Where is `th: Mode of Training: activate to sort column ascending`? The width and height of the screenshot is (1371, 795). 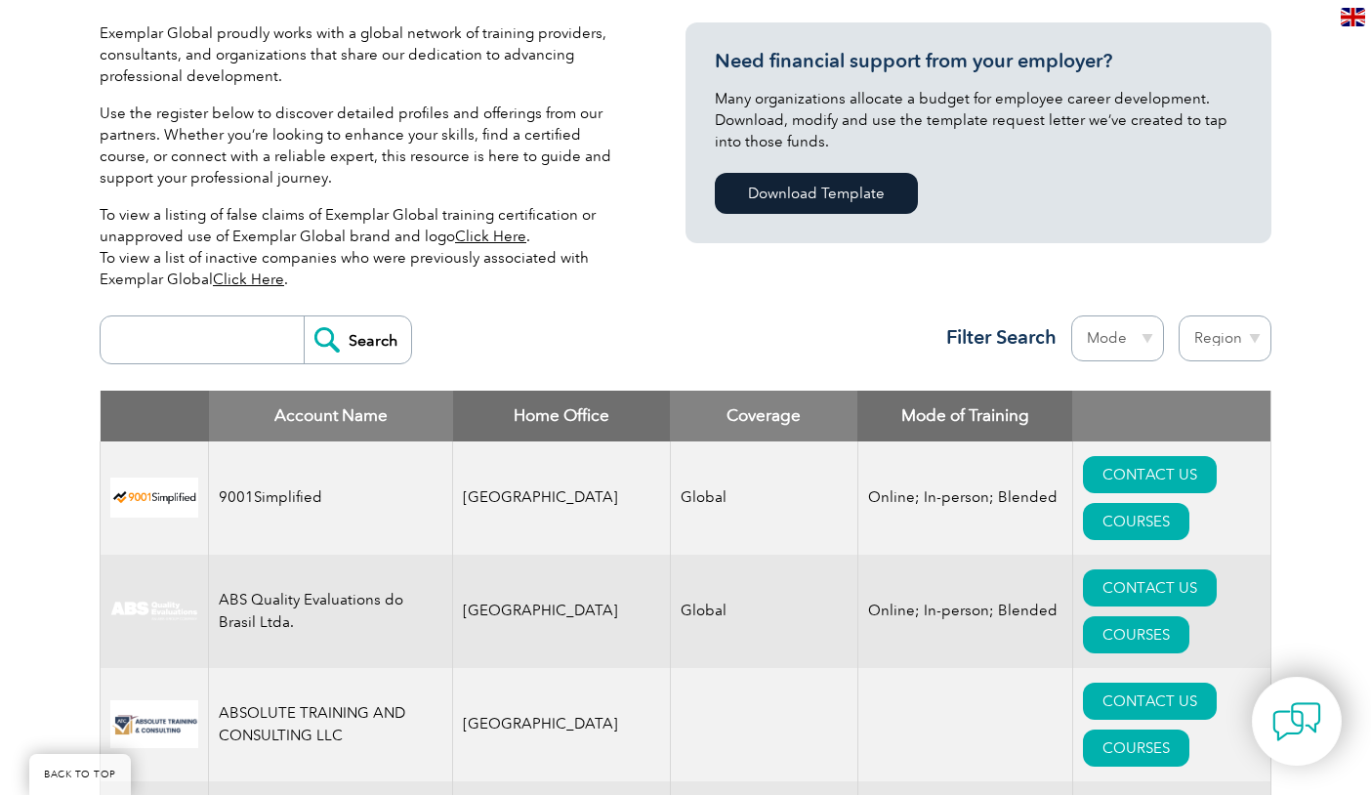 th: Mode of Training: activate to sort column ascending is located at coordinates (964, 416).